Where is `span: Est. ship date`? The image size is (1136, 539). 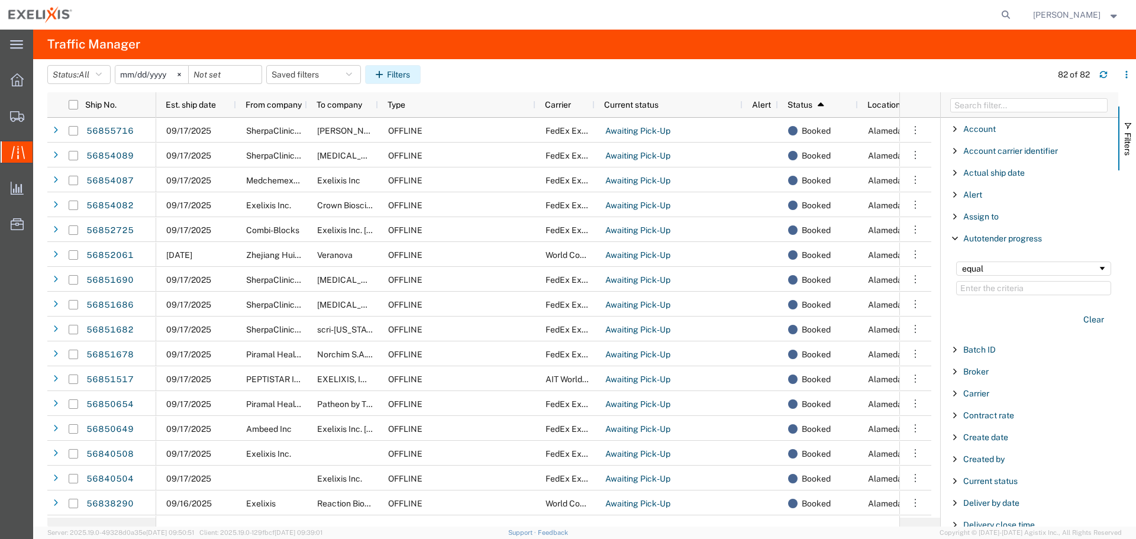
span: Est. ship date is located at coordinates (190, 105).